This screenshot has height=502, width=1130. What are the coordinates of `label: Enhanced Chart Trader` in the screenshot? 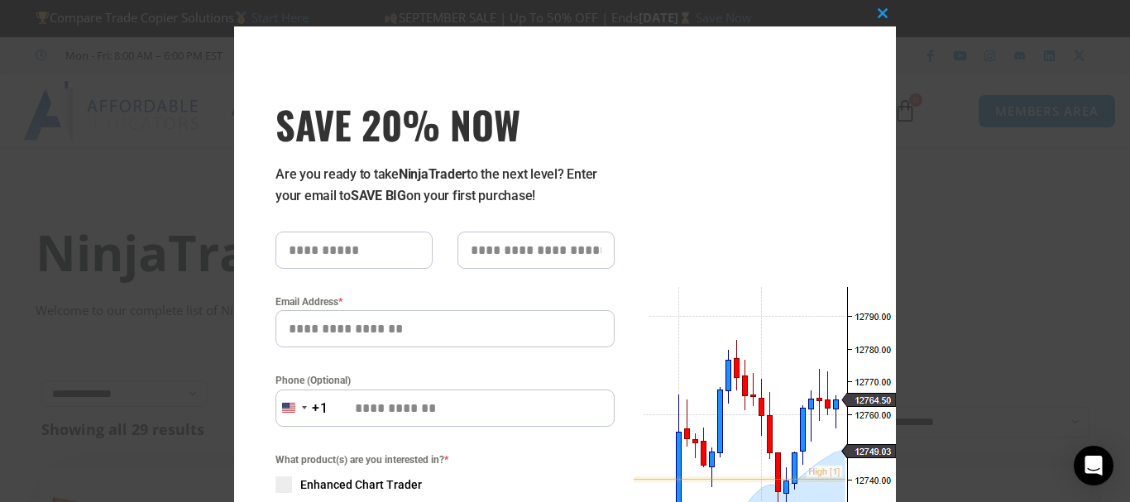 It's located at (445, 485).